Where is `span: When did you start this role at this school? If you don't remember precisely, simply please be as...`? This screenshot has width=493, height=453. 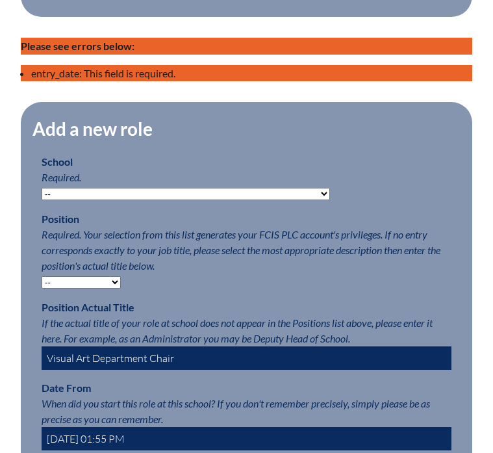 span: When did you start this role at this school? If you don't remember precisely, simply please be as... is located at coordinates (236, 411).